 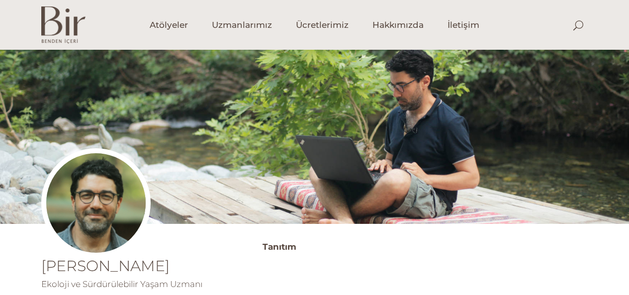 I want to click on span: Atölyeler, so click(x=168, y=25).